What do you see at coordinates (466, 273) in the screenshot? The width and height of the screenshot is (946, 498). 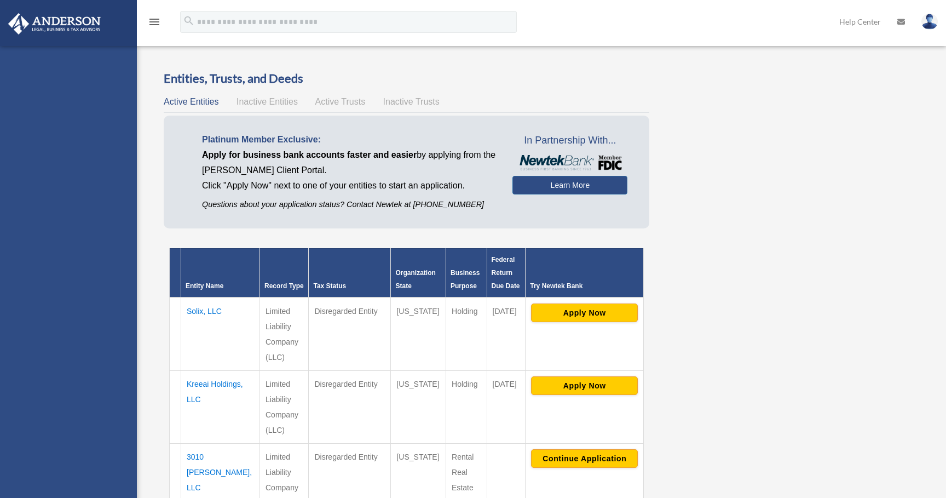 I see `th: Business Purpose` at bounding box center [466, 273].